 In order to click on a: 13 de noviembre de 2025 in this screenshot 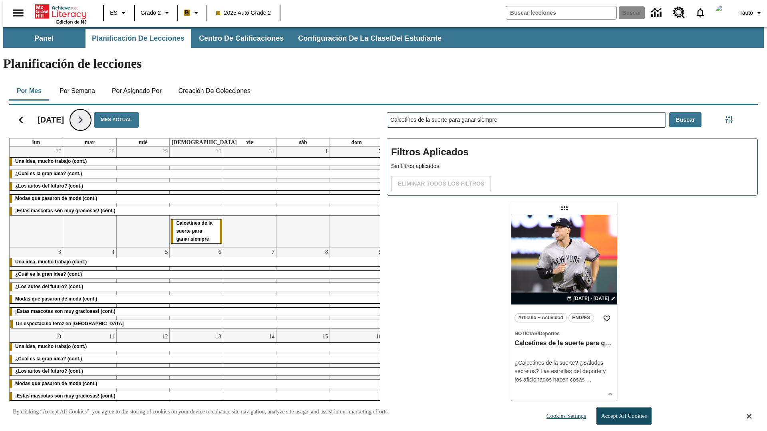, I will do `click(218, 337)`.